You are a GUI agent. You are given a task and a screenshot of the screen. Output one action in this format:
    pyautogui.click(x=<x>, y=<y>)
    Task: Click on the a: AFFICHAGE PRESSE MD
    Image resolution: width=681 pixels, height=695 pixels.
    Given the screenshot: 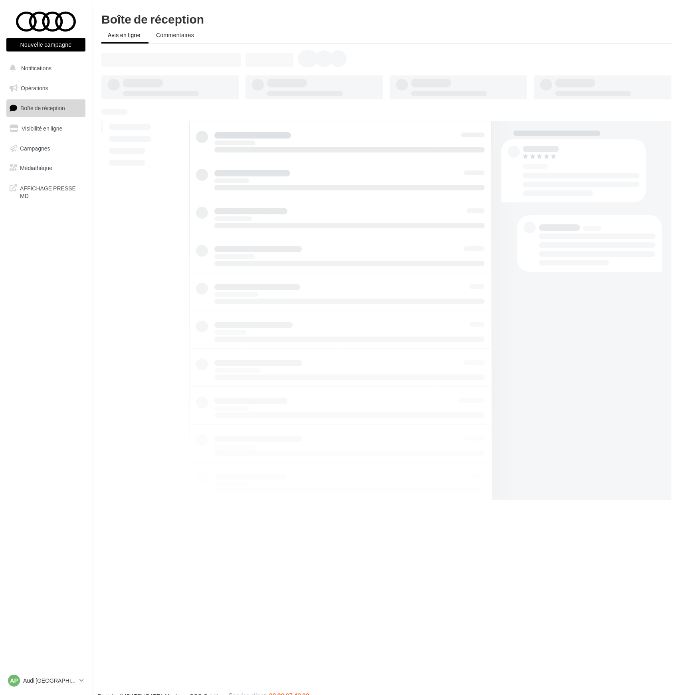 What is the action you would take?
    pyautogui.click(x=46, y=191)
    